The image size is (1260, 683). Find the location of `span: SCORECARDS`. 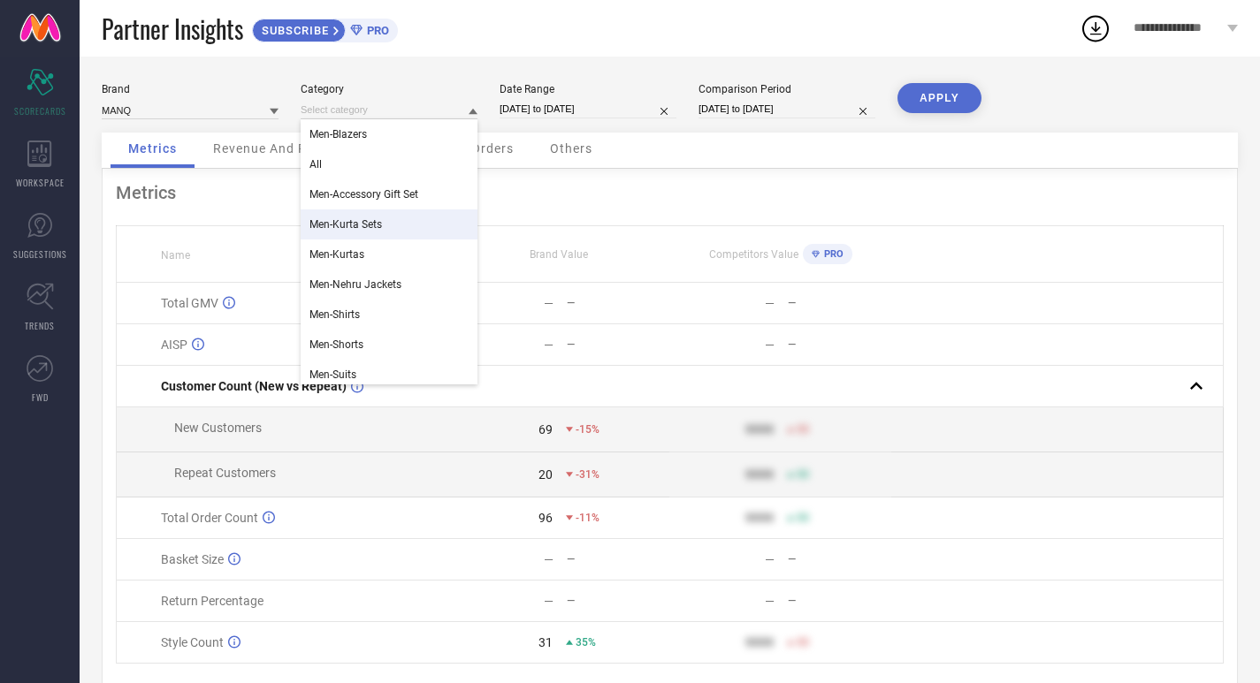

span: SCORECARDS is located at coordinates (40, 110).